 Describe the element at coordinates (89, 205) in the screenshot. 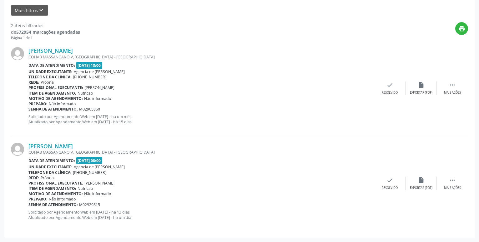

I see `span: M02929815` at that location.